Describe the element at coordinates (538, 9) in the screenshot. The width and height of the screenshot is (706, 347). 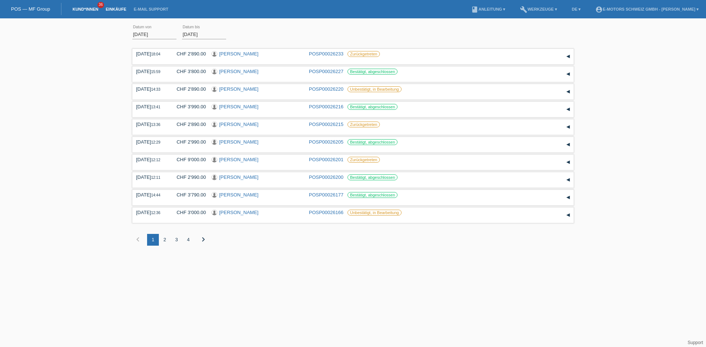
I see `a: buildWerkzeuge ▾` at that location.